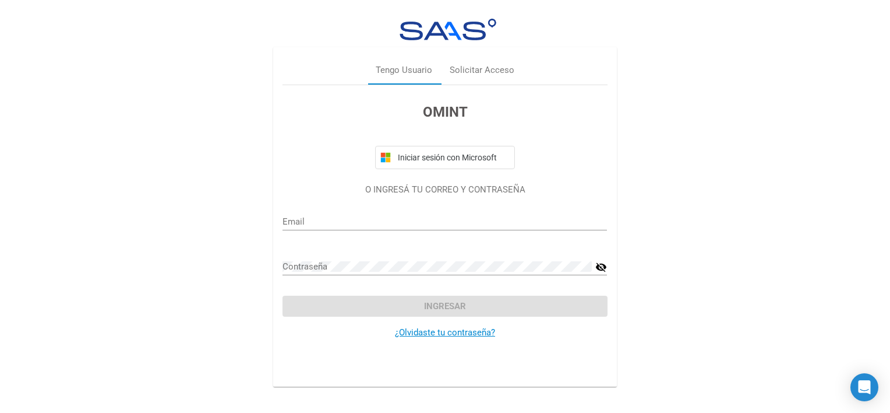  I want to click on button: Iniciar sesión con Microsoft, so click(445, 157).